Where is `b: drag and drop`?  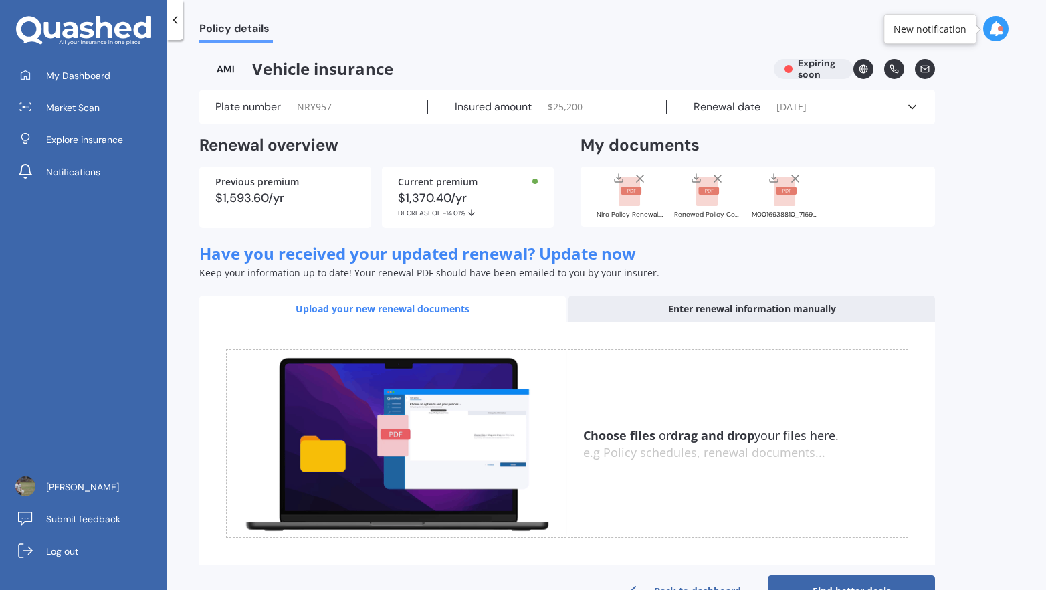
b: drag and drop is located at coordinates (712, 435).